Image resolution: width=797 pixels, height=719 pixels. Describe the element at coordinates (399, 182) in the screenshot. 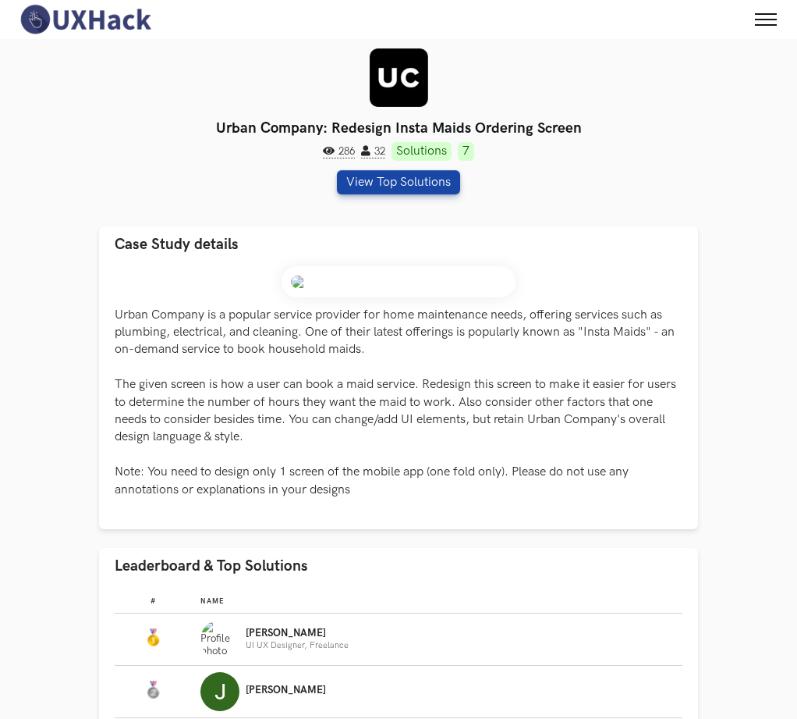

I see `button: View Top Solutions` at that location.